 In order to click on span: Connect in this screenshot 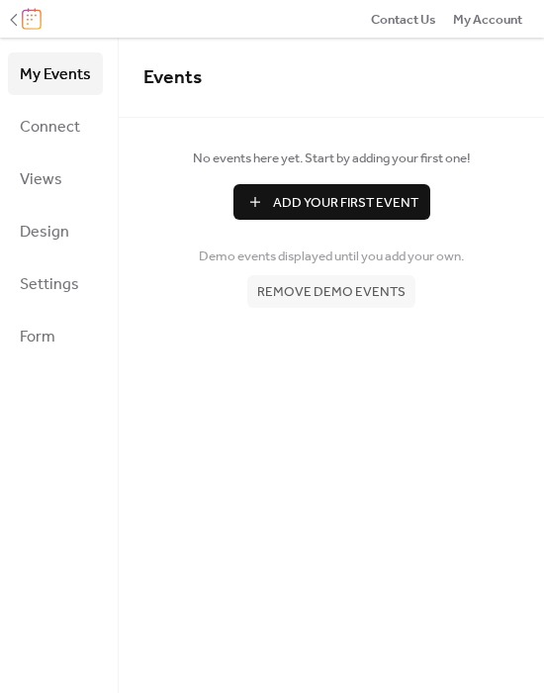, I will do `click(49, 127)`.